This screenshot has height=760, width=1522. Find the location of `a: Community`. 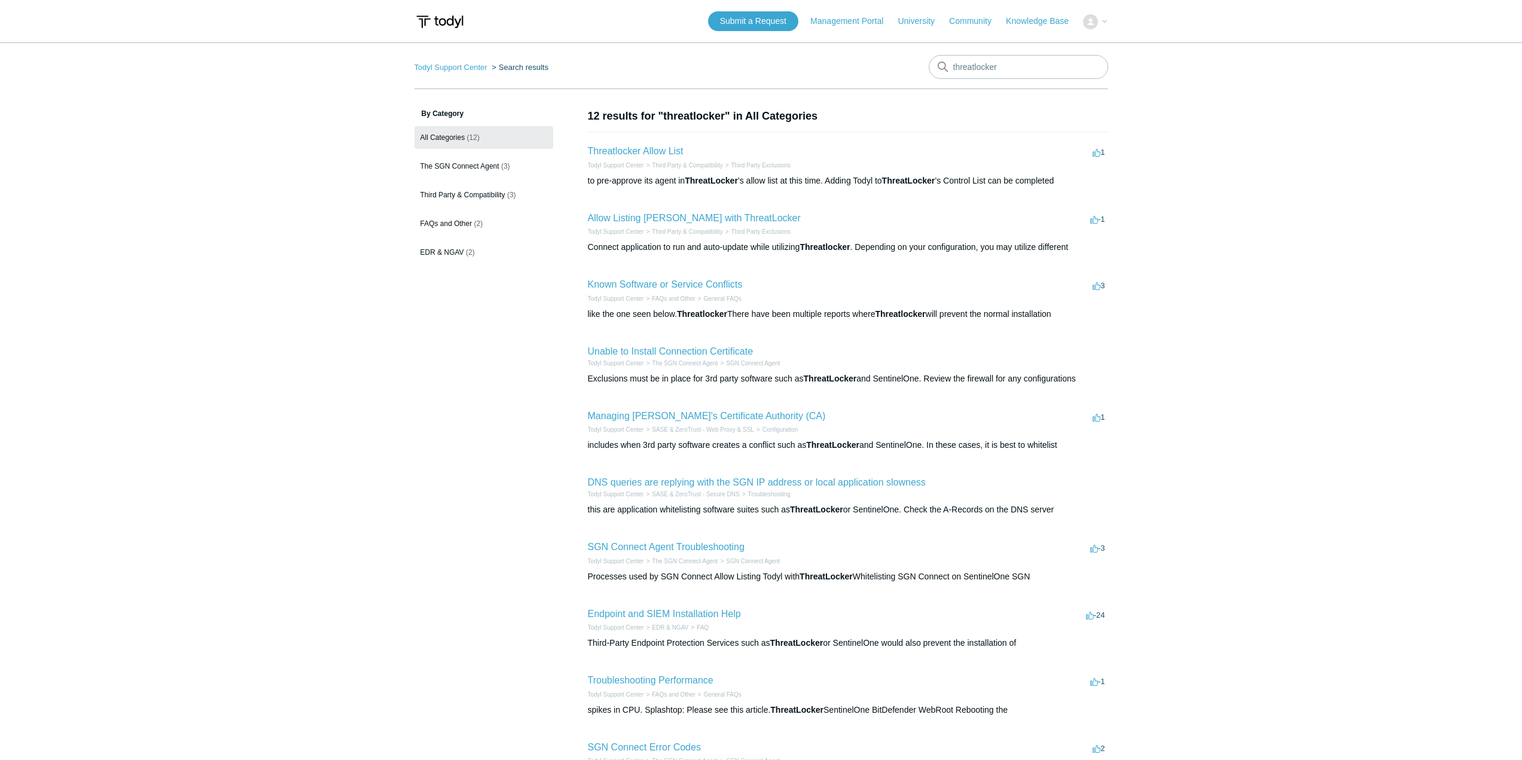

a: Community is located at coordinates (976, 21).